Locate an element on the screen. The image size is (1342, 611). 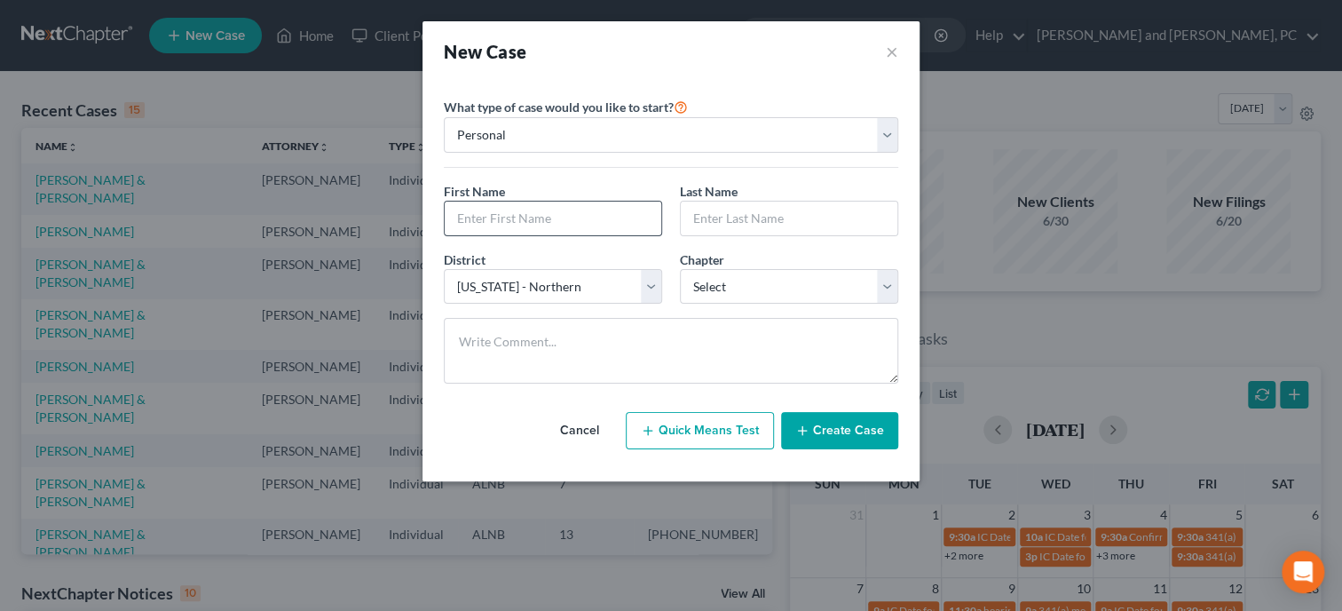
button: Quick Means Test is located at coordinates (699, 430).